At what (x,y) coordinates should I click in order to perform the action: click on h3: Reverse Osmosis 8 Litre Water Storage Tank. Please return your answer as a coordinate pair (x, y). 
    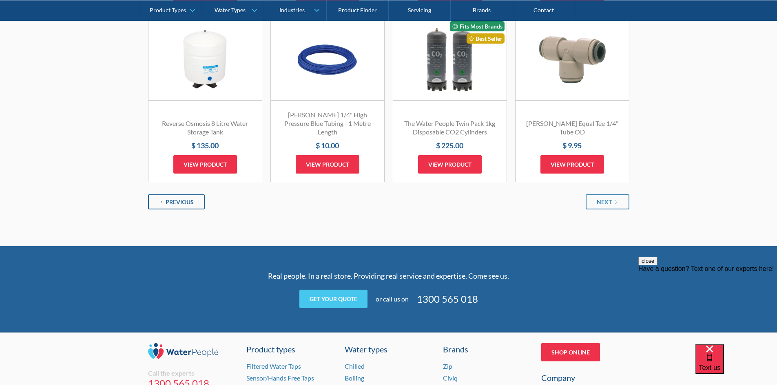
    Looking at the image, I should click on (205, 128).